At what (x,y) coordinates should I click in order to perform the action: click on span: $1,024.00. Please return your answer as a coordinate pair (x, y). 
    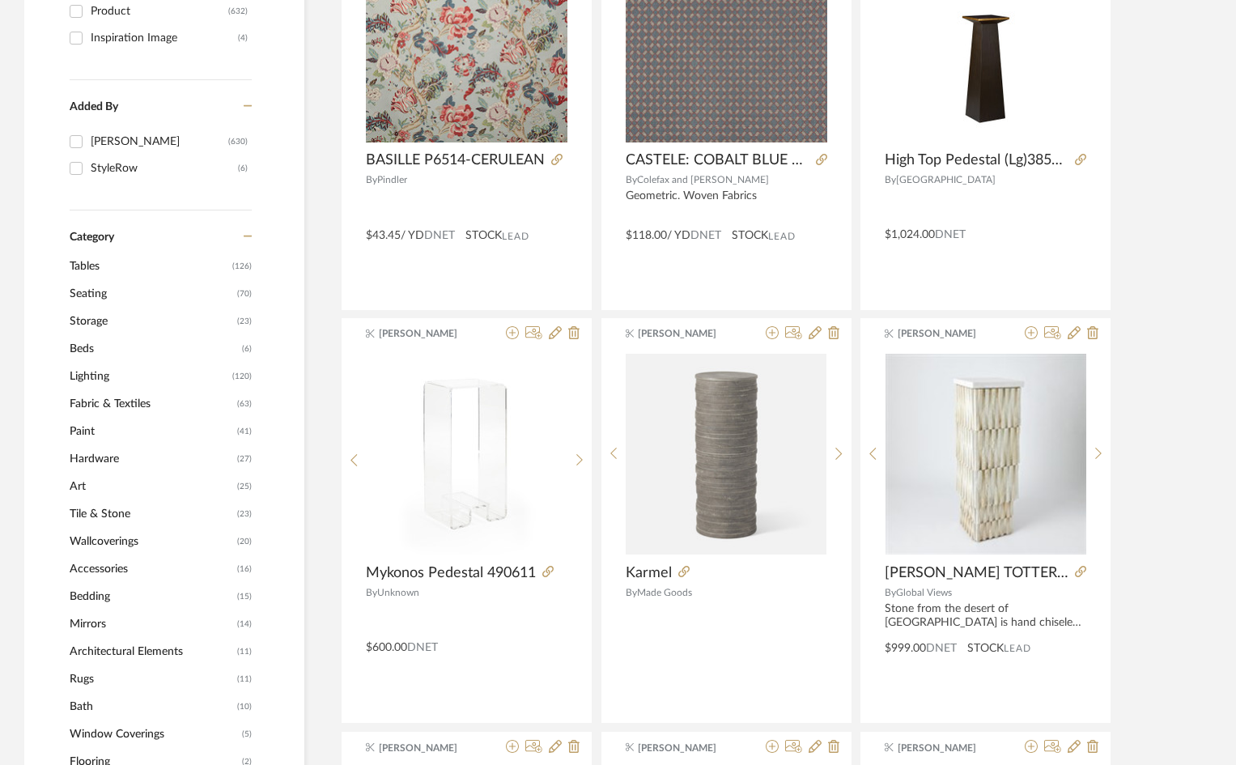
    Looking at the image, I should click on (910, 235).